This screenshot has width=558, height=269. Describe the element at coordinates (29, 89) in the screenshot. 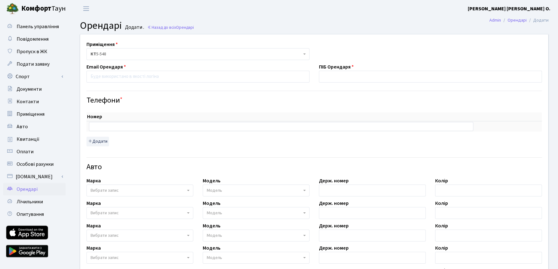

I see `span: Документи` at that location.